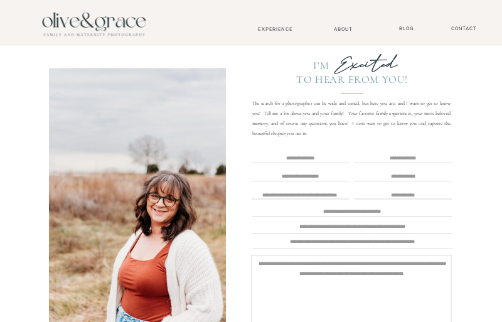 Image resolution: width=502 pixels, height=322 pixels. What do you see at coordinates (406, 29) in the screenshot?
I see `a: BLOG` at bounding box center [406, 29].